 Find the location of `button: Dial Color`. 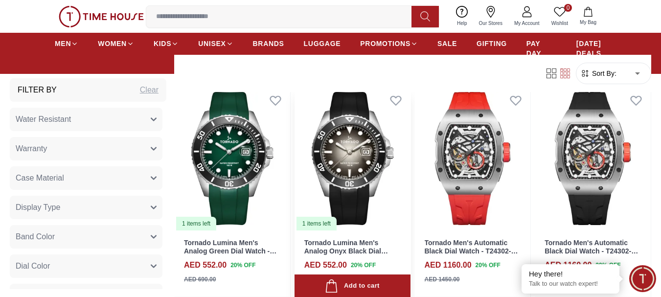

button: Dial Color is located at coordinates (86, 266).